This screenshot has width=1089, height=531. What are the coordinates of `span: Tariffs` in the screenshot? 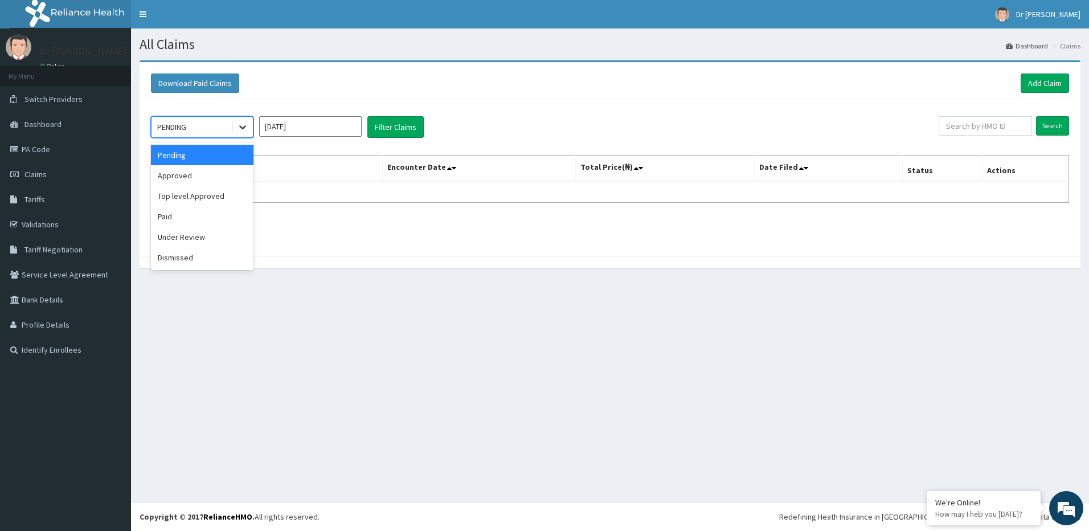 It's located at (35, 199).